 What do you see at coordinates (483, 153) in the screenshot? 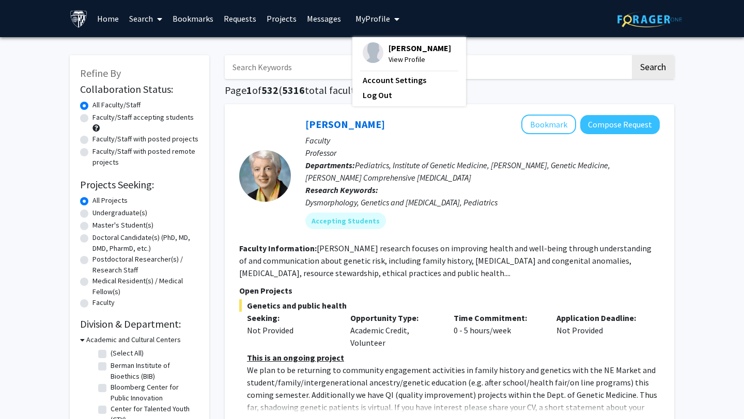
I see `p: Professor` at bounding box center [483, 153].